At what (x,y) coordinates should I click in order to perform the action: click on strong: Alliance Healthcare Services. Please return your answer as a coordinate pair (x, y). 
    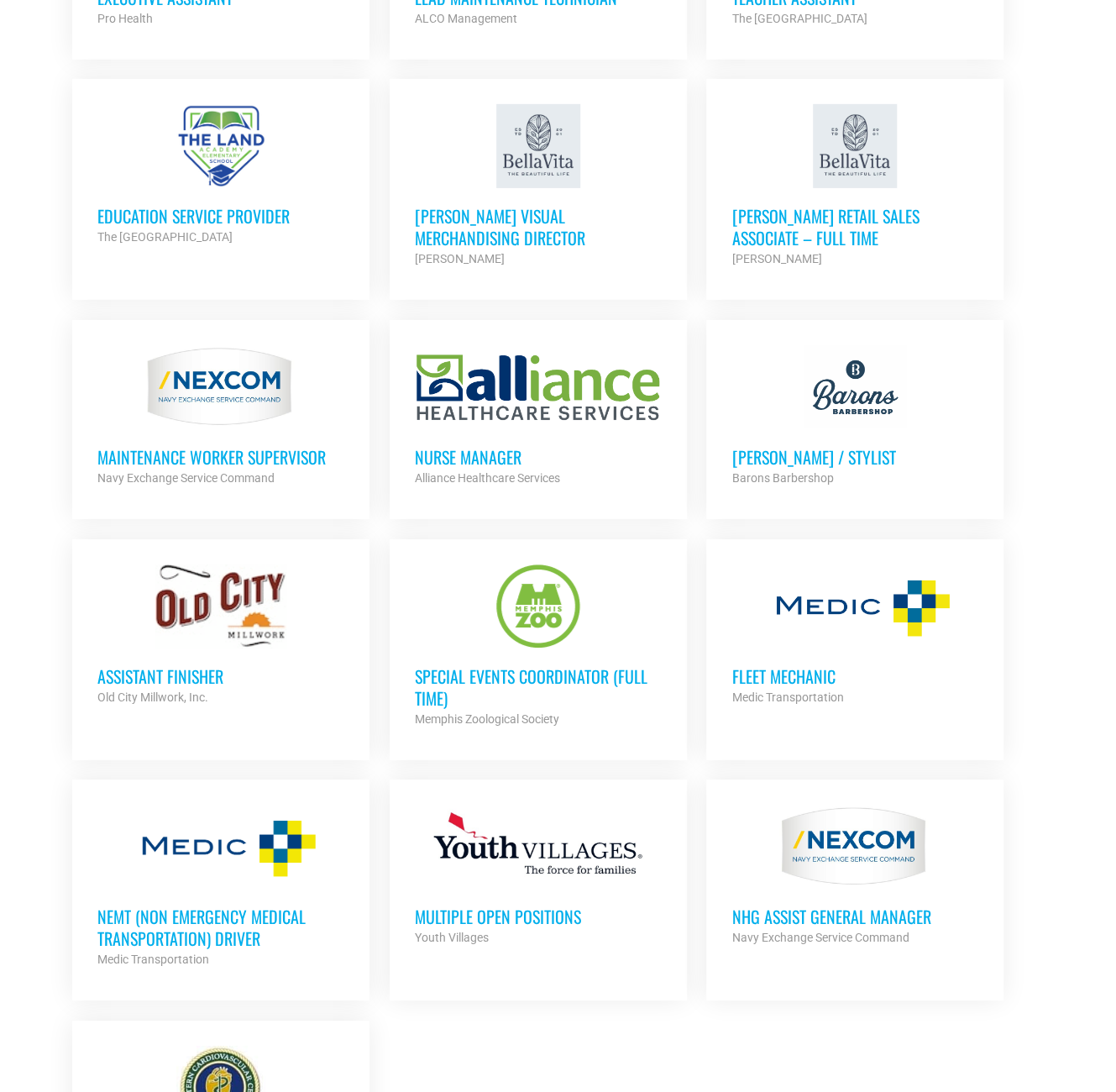
    Looking at the image, I should click on (487, 478).